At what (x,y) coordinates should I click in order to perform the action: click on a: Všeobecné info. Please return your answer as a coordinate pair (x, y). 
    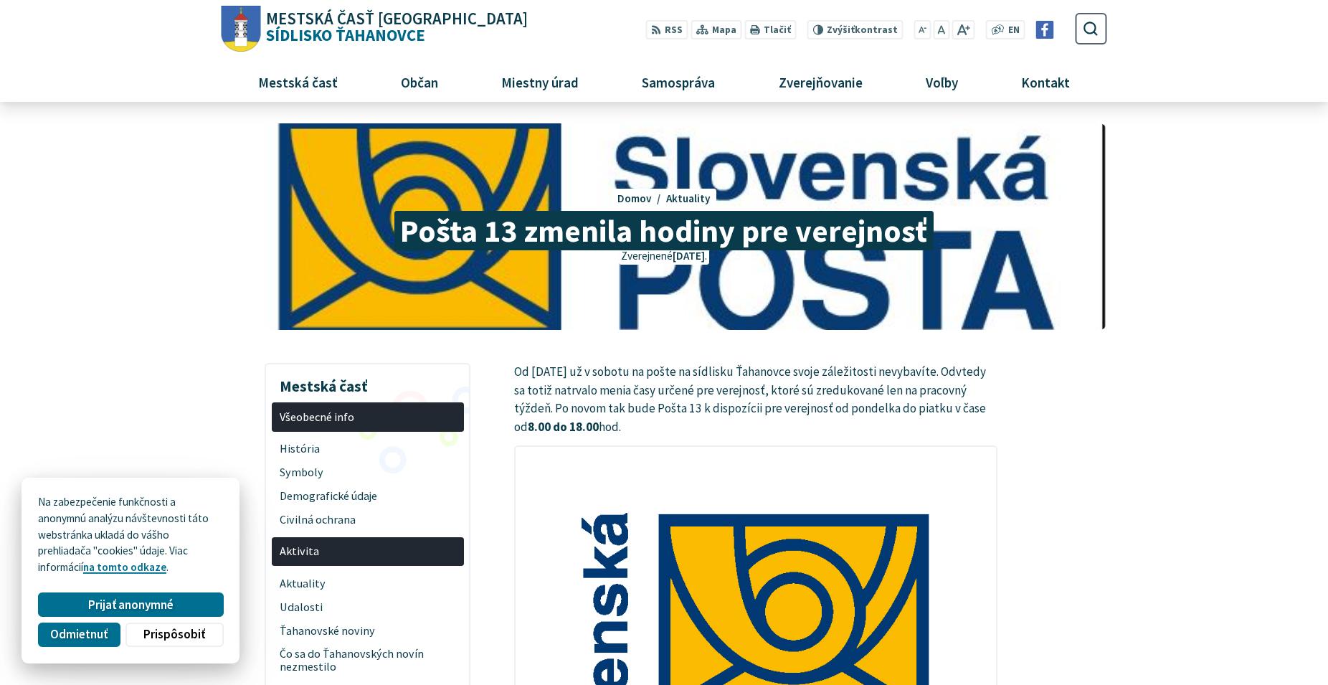
    Looking at the image, I should click on (368, 417).